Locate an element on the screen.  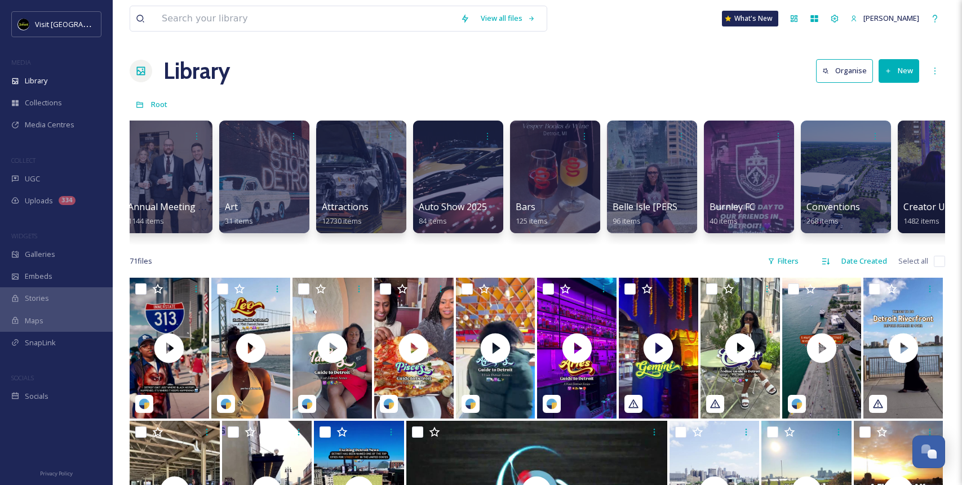
div: 334 is located at coordinates (67, 201).